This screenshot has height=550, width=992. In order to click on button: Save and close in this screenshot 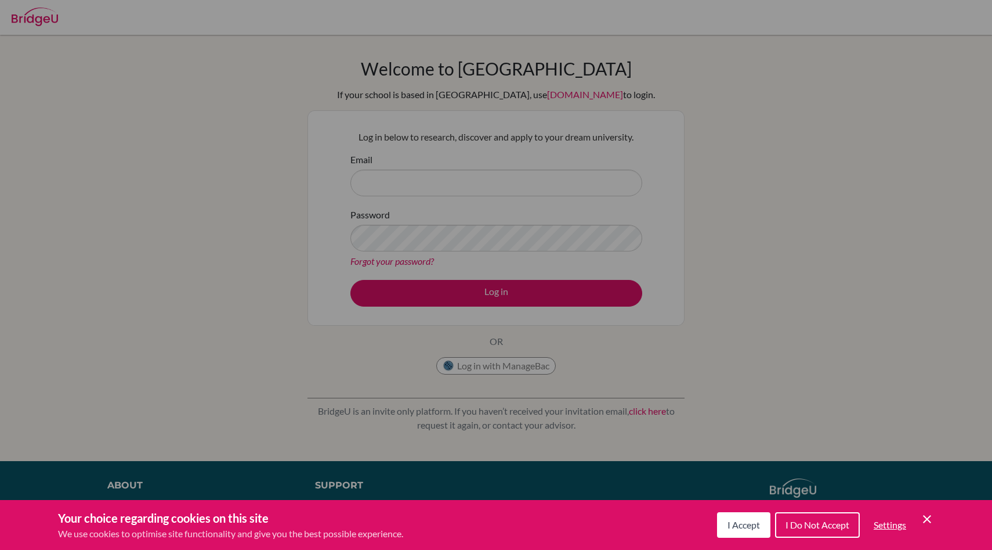, I will do `click(927, 519)`.